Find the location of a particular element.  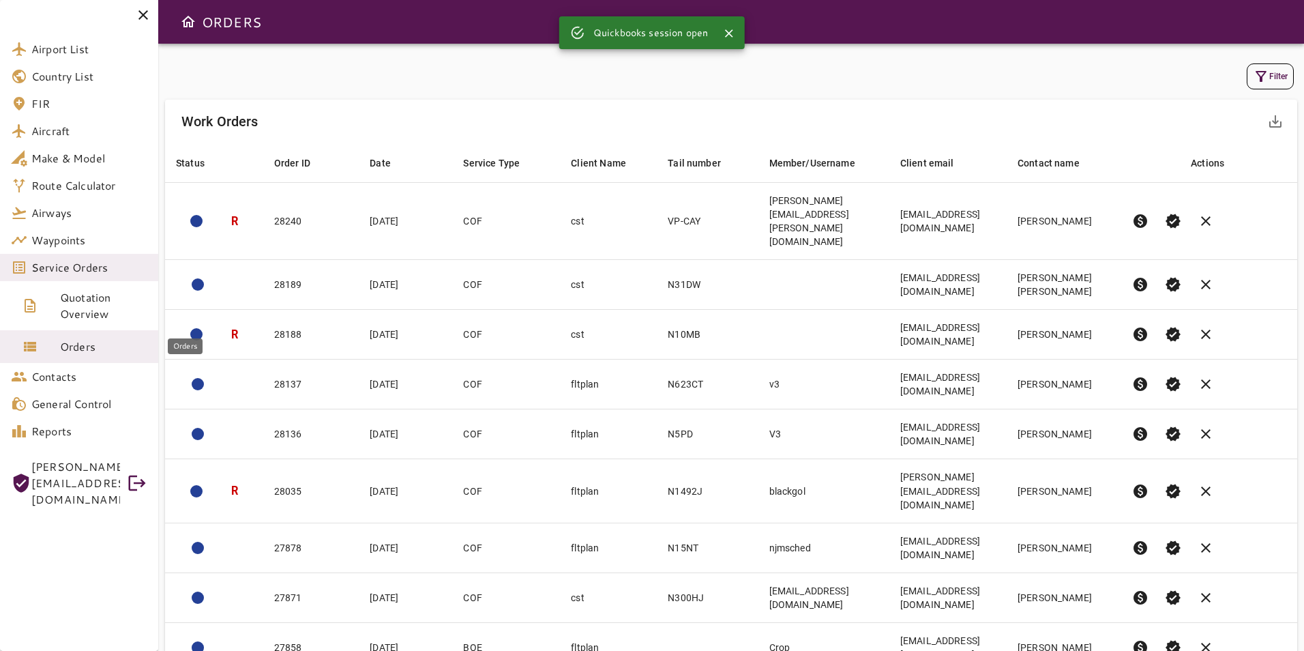

div: Date is located at coordinates (380, 163).